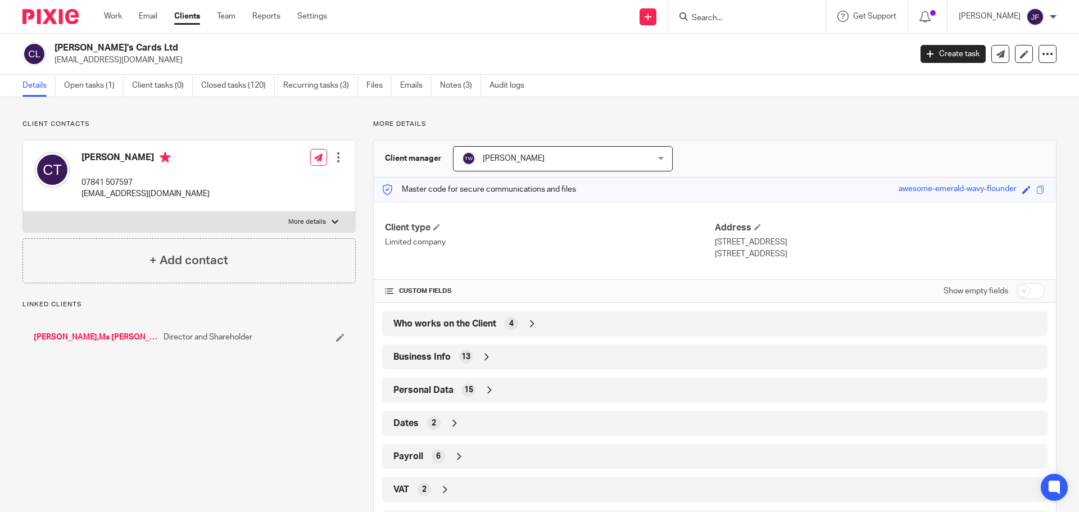 The width and height of the screenshot is (1079, 512). I want to click on a: Emails, so click(416, 85).